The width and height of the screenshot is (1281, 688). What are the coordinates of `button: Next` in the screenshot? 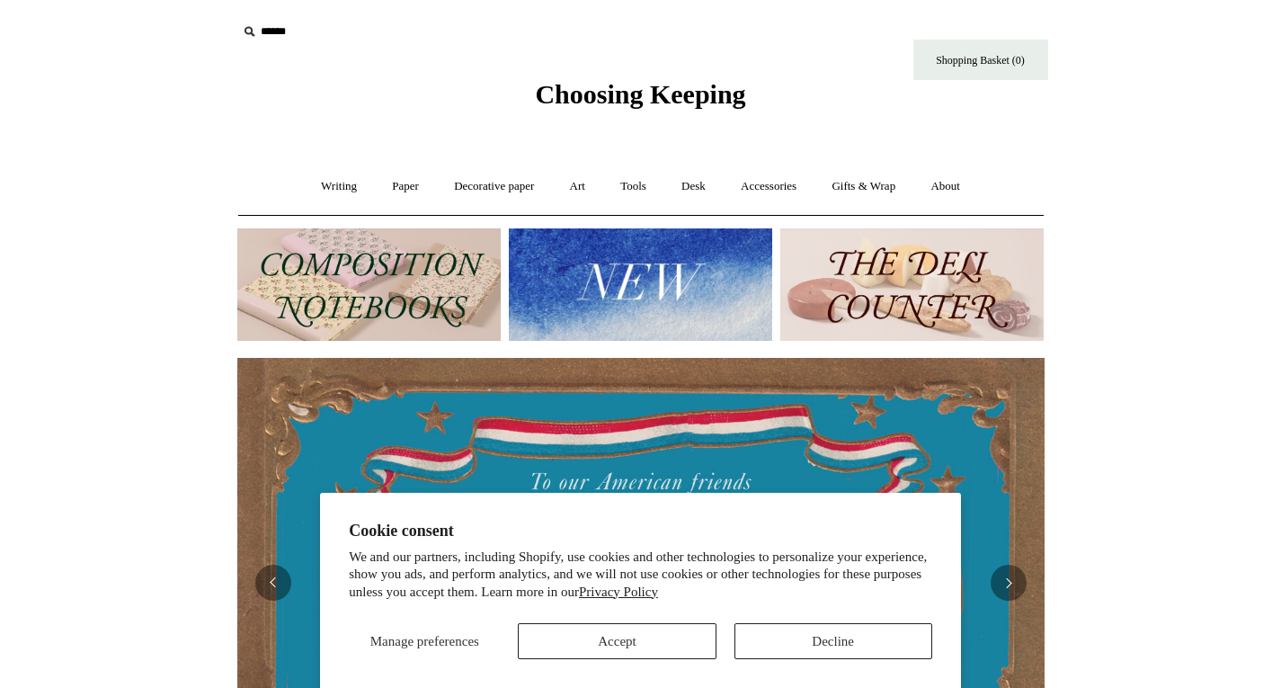 It's located at (1009, 583).